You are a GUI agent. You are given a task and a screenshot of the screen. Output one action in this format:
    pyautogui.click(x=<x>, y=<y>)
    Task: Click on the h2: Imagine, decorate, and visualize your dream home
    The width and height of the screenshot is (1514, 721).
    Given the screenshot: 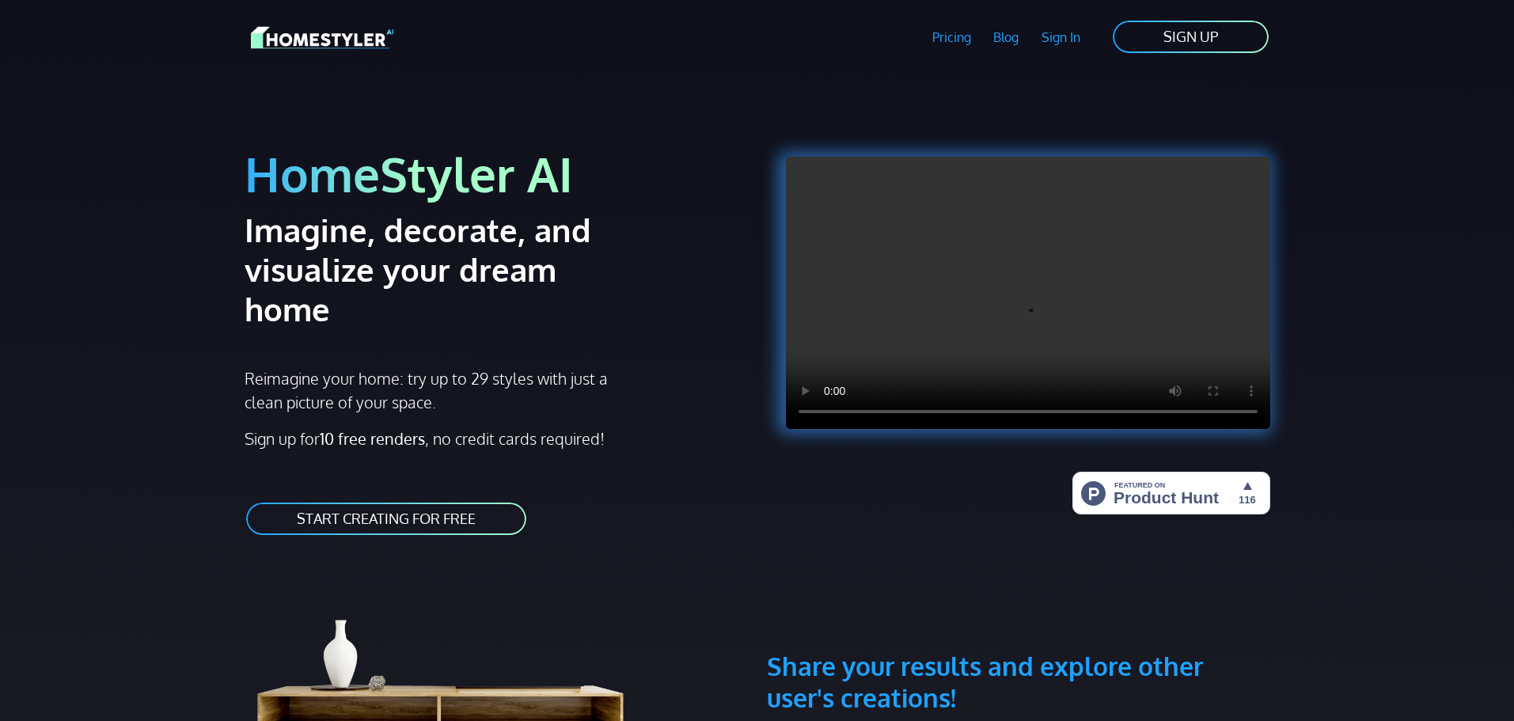 What is the action you would take?
    pyautogui.click(x=445, y=269)
    